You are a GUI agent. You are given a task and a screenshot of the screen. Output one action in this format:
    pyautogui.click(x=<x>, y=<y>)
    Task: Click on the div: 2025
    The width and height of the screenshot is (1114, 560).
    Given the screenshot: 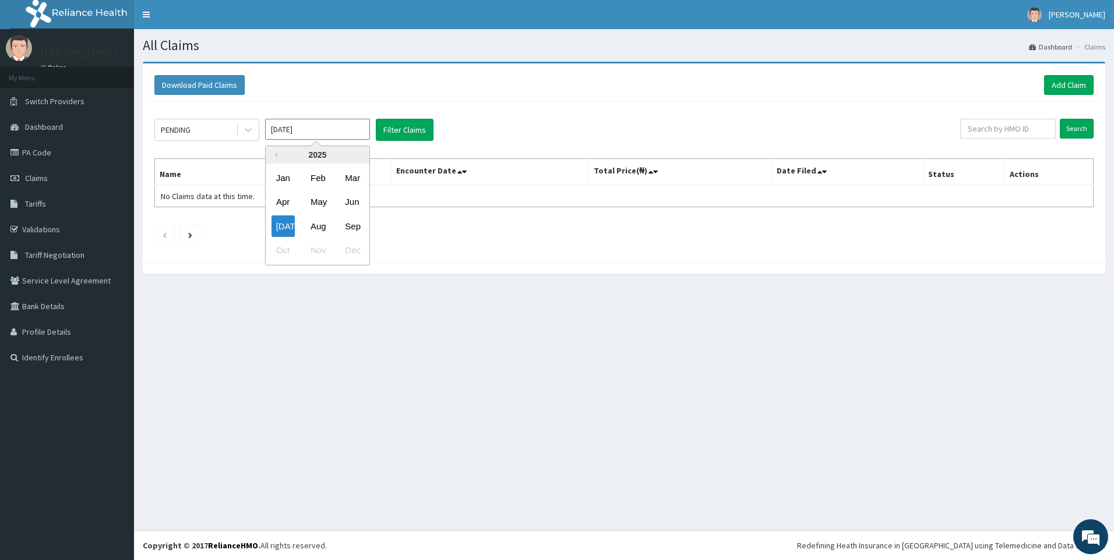 What is the action you would take?
    pyautogui.click(x=317, y=155)
    